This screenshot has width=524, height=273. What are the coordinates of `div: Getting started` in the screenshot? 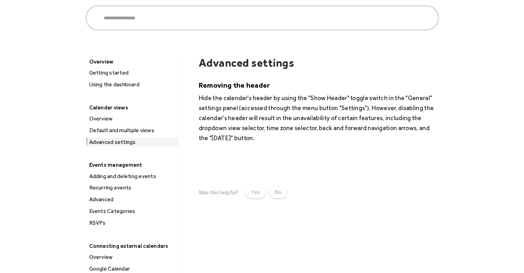 It's located at (133, 73).